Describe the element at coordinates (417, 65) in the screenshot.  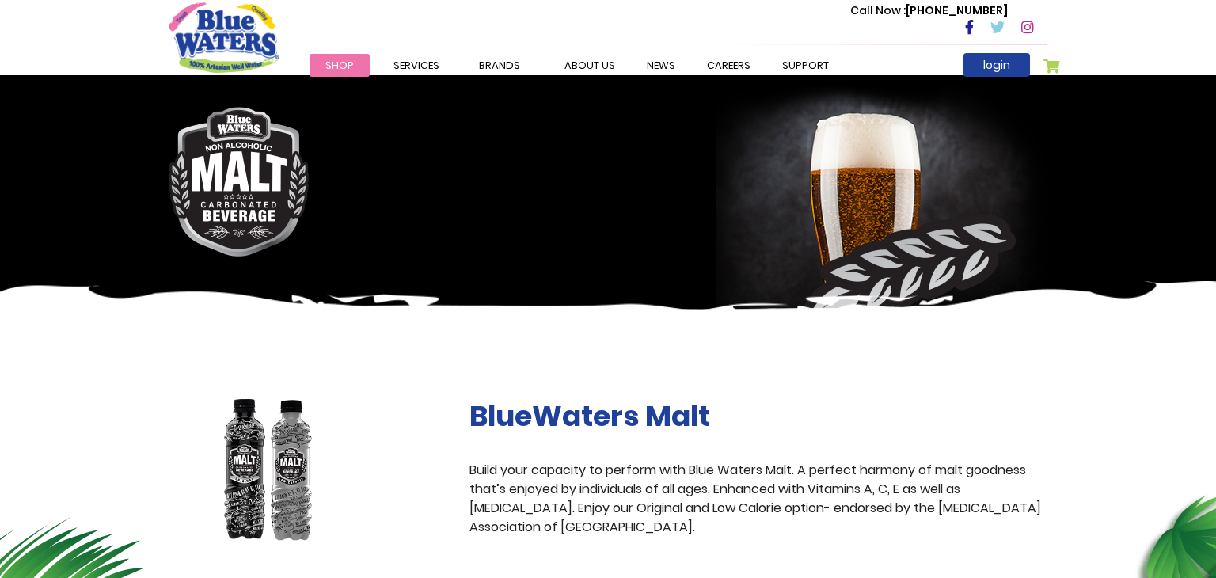
I see `a: Services` at that location.